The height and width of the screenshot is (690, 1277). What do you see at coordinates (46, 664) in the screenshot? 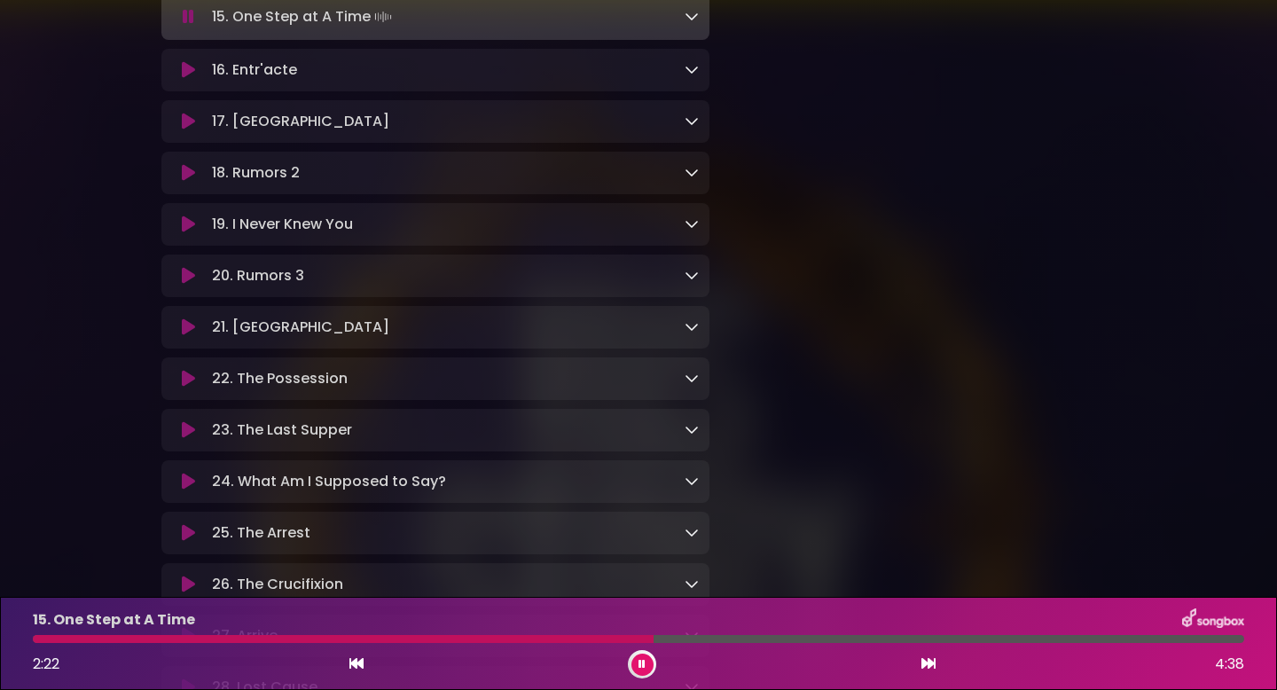
I see `span: 2:22` at bounding box center [46, 664].